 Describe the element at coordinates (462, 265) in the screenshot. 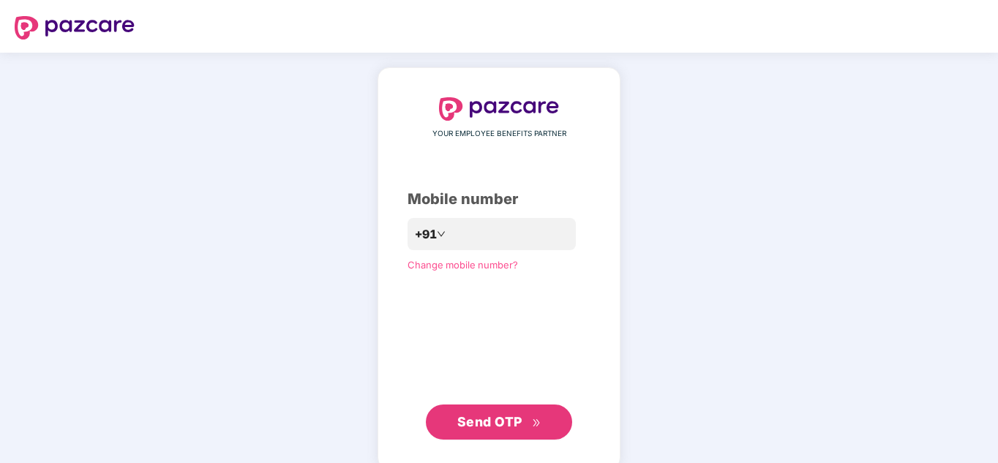

I see `a: Change mobile number?` at that location.